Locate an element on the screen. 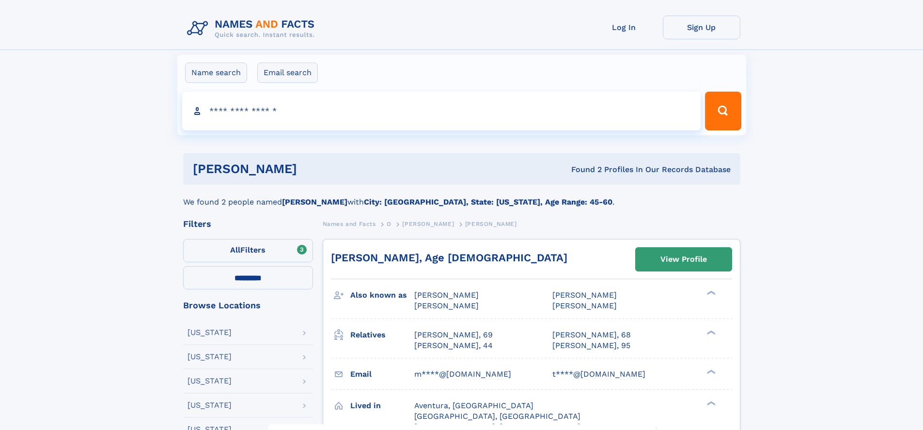  span: All is located at coordinates (235, 249).